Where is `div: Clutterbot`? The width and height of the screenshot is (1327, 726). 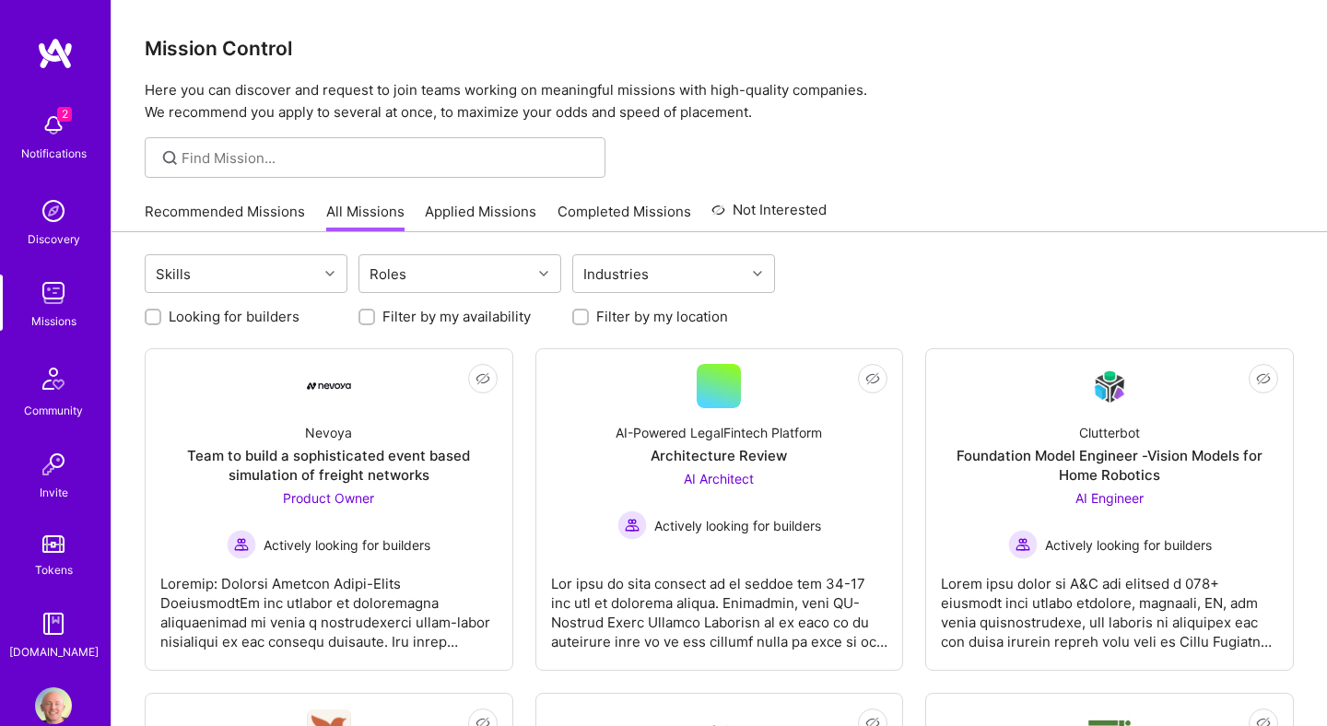 div: Clutterbot is located at coordinates (1109, 432).